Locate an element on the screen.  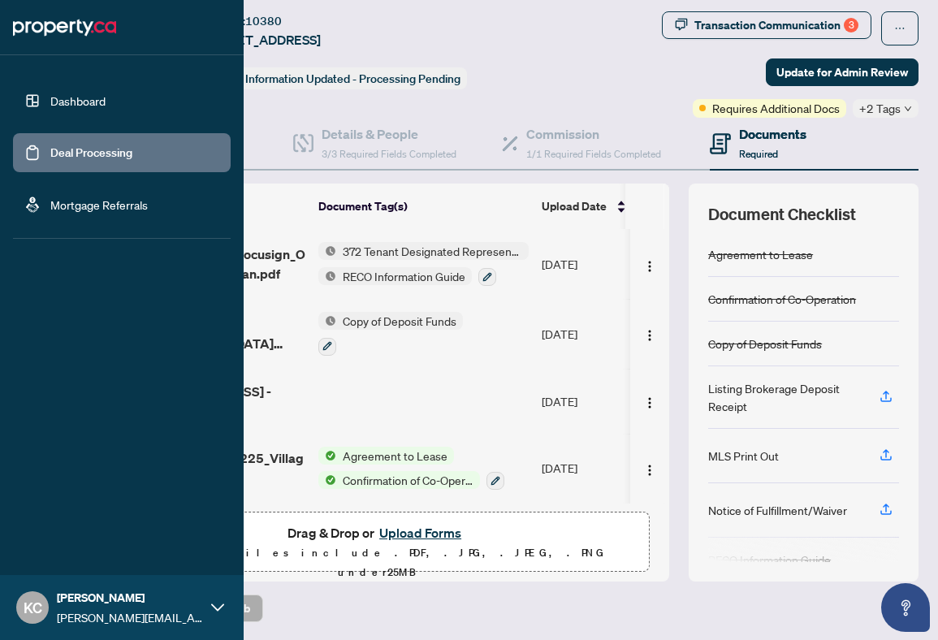
div: Agreement to Lease is located at coordinates (760, 254).